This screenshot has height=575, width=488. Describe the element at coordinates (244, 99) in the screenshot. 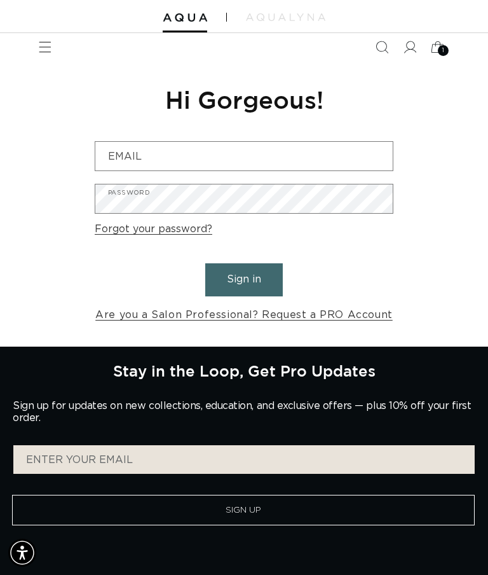

I see `h1: Hi Gorgeous!` at that location.